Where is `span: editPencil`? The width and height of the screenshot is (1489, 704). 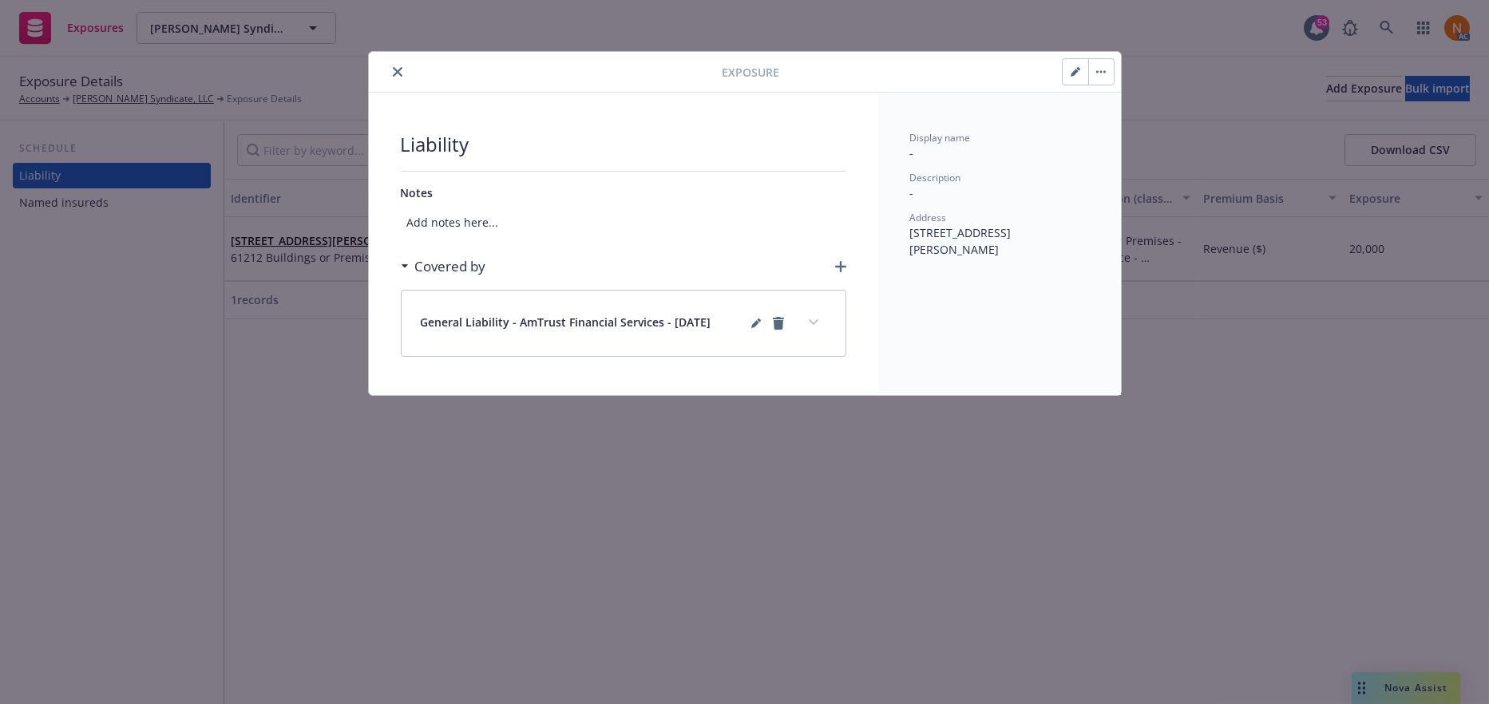 span: editPencil is located at coordinates (756, 323).